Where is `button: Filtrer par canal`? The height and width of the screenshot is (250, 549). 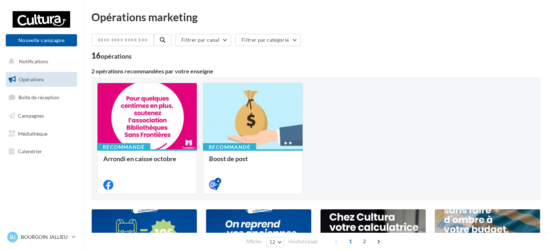 button: Filtrer par canal is located at coordinates (203, 40).